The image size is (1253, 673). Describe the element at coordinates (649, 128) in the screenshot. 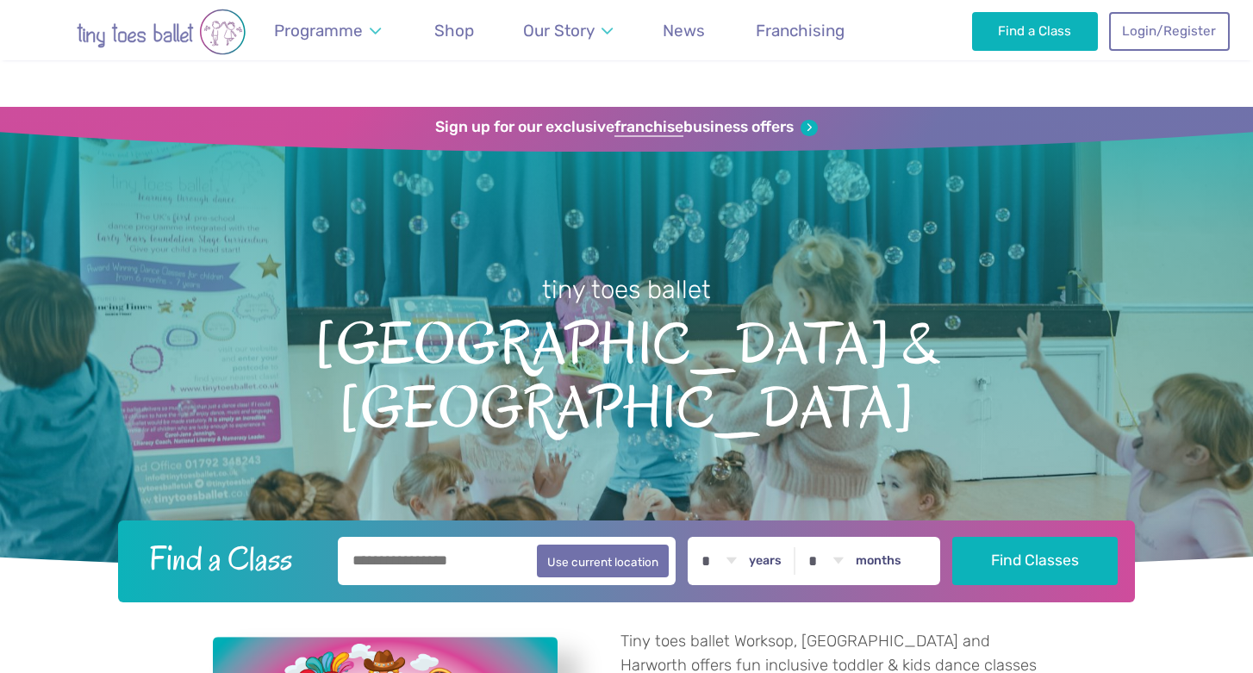

I see `strong: franchise` at that location.